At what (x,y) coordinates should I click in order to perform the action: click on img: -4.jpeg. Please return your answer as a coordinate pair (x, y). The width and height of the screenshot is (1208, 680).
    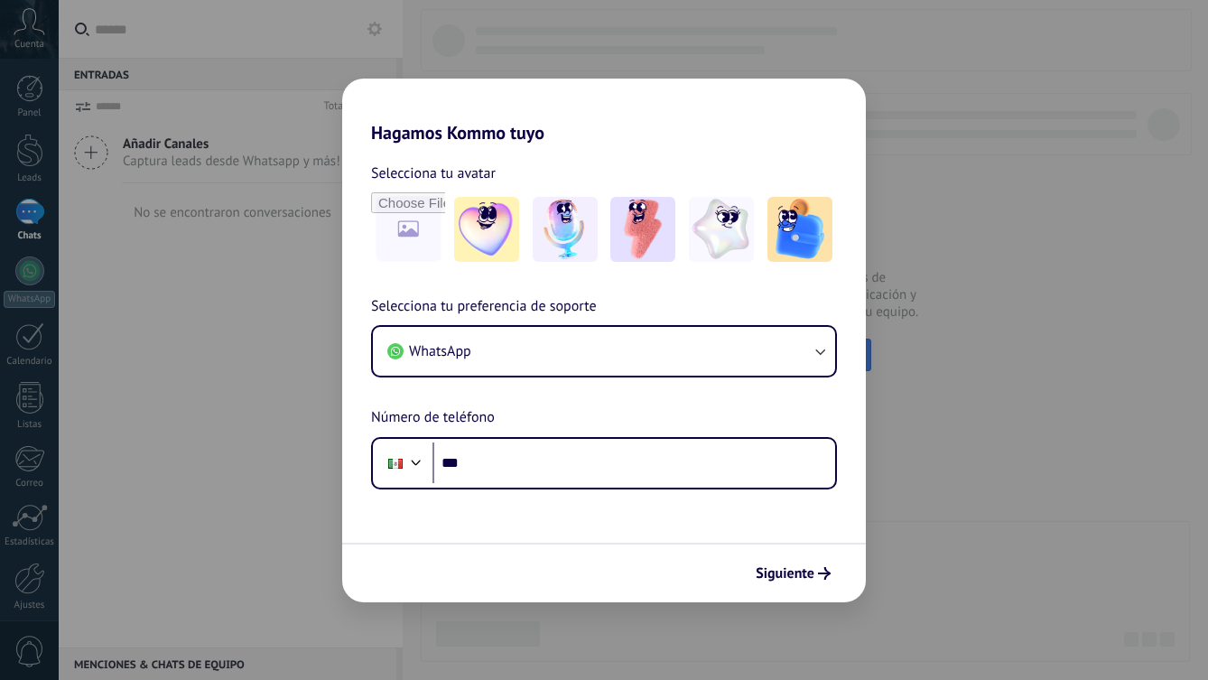
    Looking at the image, I should click on (721, 229).